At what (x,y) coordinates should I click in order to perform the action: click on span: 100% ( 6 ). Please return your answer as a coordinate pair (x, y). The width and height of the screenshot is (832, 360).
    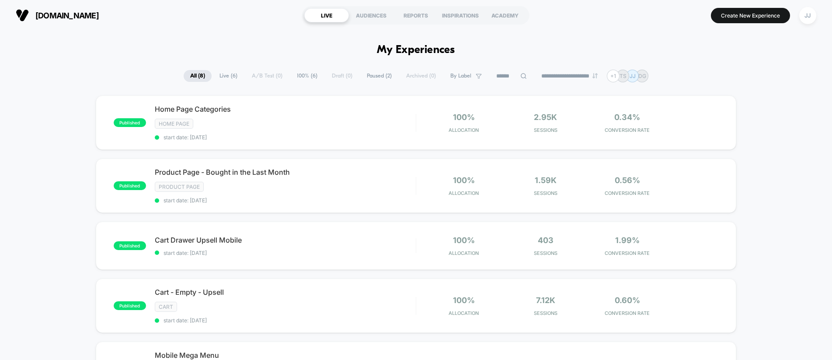
    Looking at the image, I should click on (307, 76).